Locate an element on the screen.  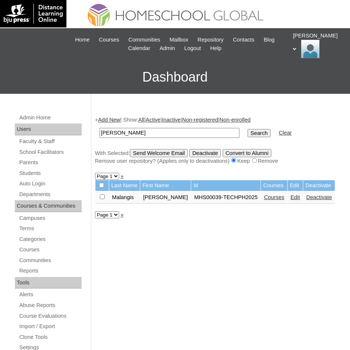
span: Mailbox is located at coordinates (179, 40).